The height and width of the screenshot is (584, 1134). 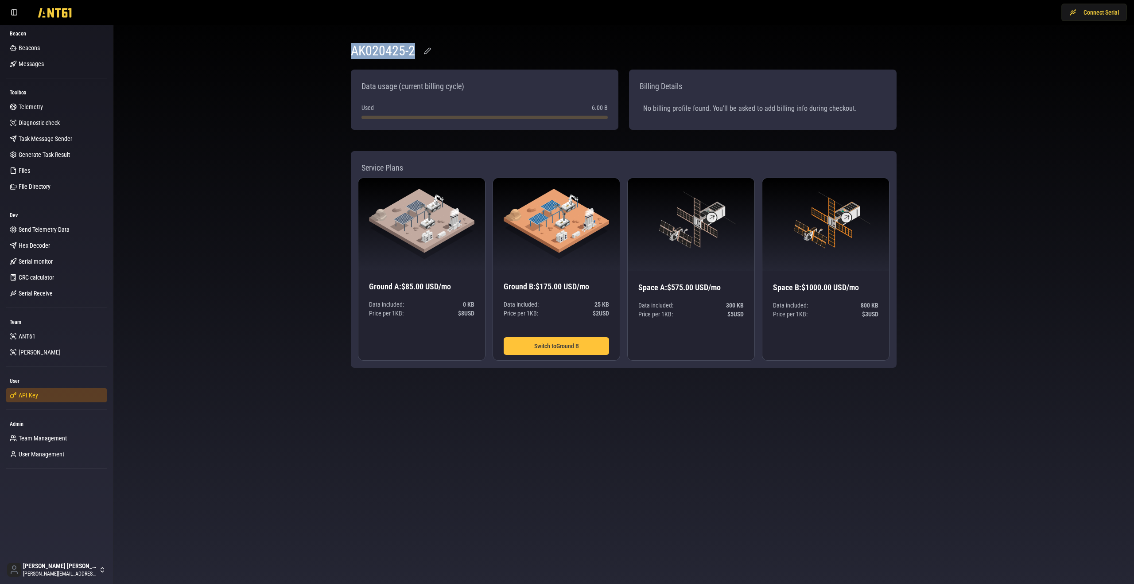 What do you see at coordinates (368, 108) in the screenshot?
I see `span: Used` at bounding box center [368, 108].